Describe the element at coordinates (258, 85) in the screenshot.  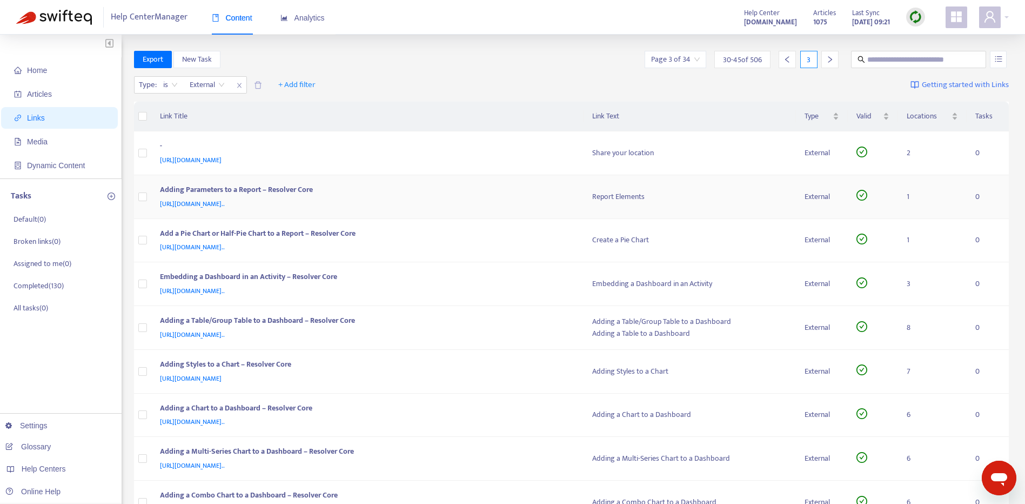
I see `span: delete` at that location.